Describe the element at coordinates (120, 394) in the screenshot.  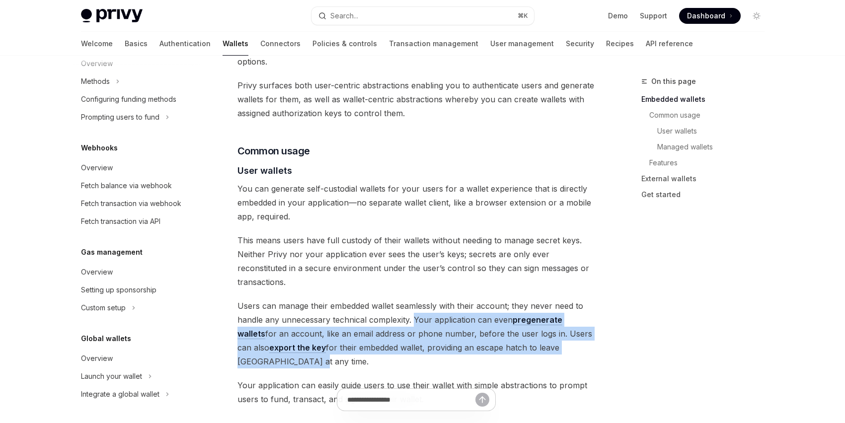
I see `div: Integrate a global wallet` at that location.